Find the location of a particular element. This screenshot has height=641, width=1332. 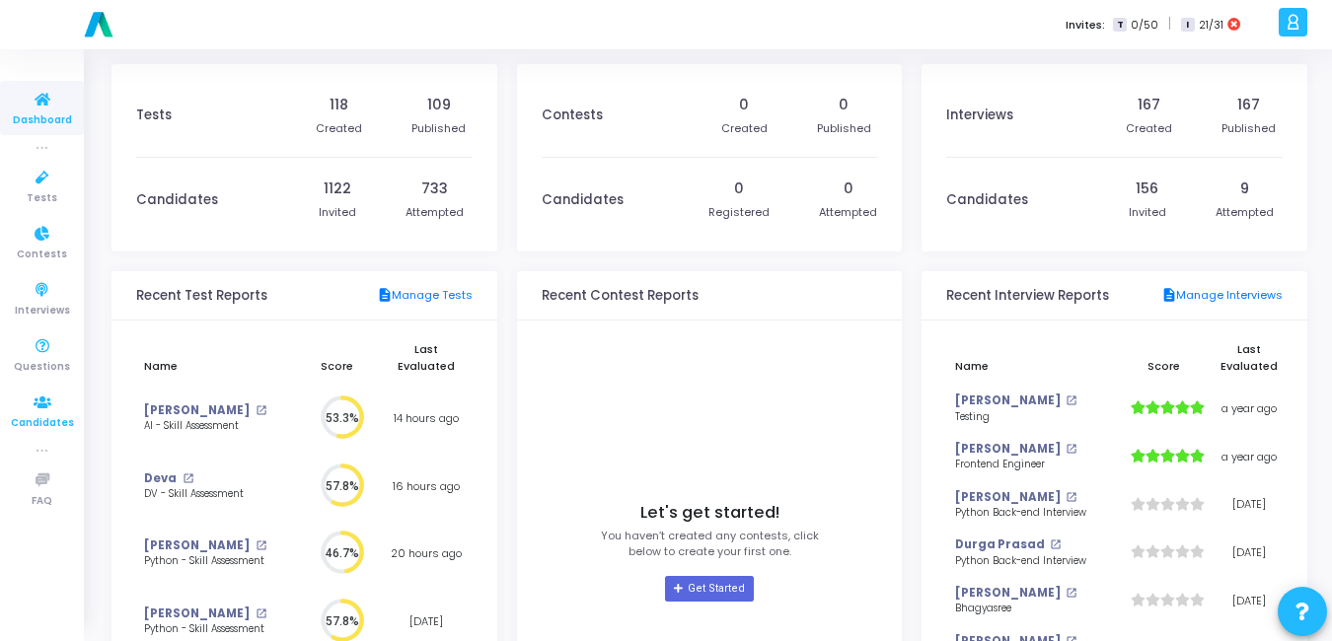

h3: Recent Test Reports is located at coordinates (201, 296).